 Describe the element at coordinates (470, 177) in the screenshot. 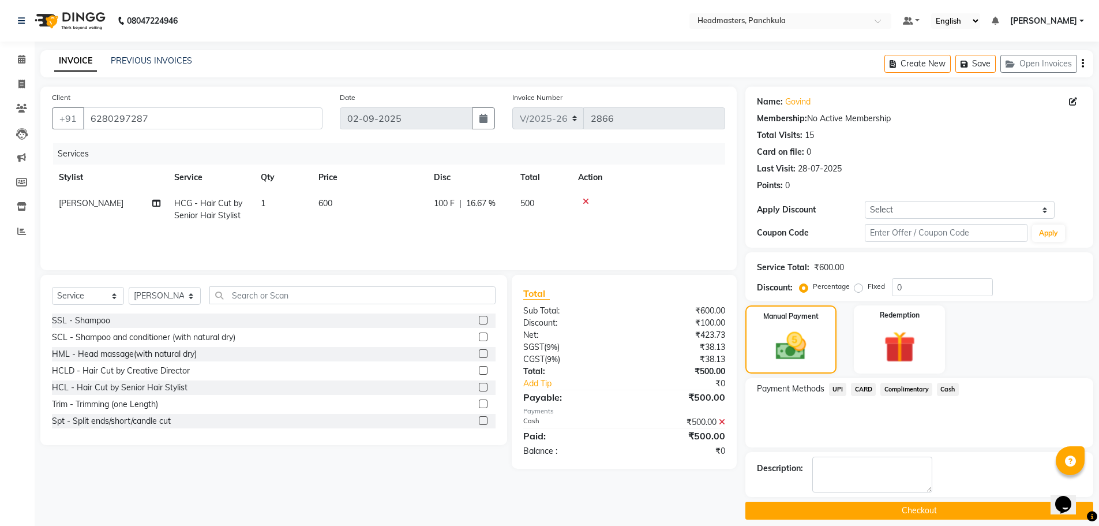

I see `th: Disc` at that location.